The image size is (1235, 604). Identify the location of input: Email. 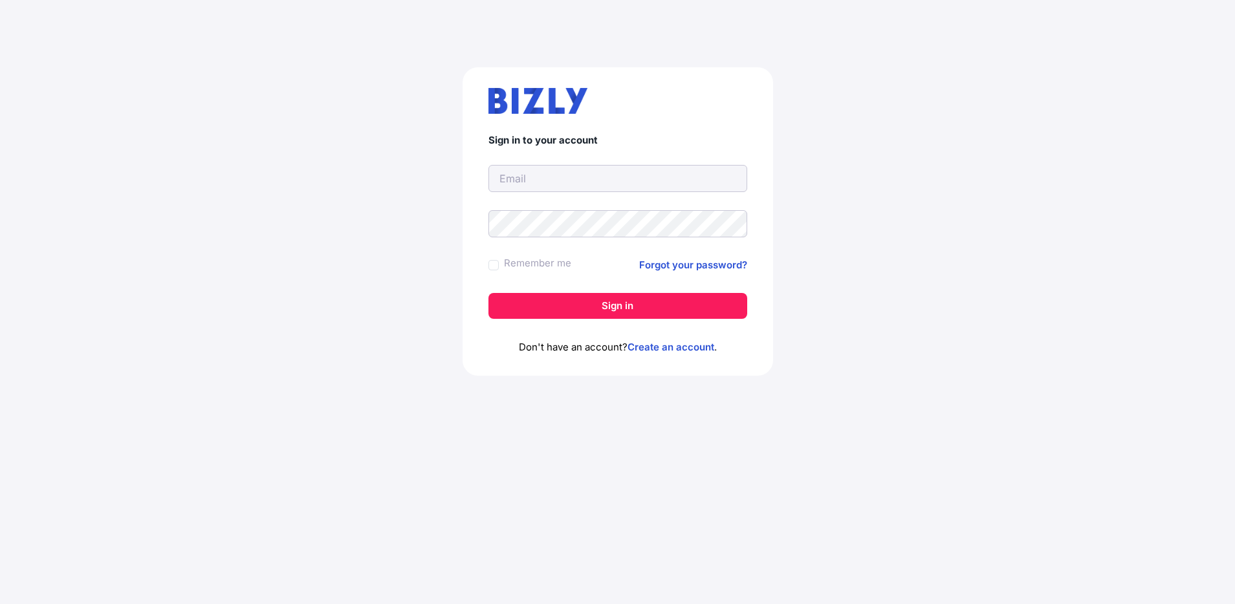
(618, 179).